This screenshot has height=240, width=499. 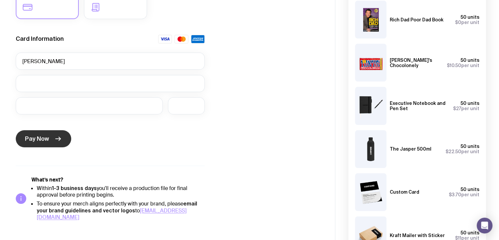 I want to click on li: Within you'll receive a production file for final approval before printing begins., so click(x=121, y=191).